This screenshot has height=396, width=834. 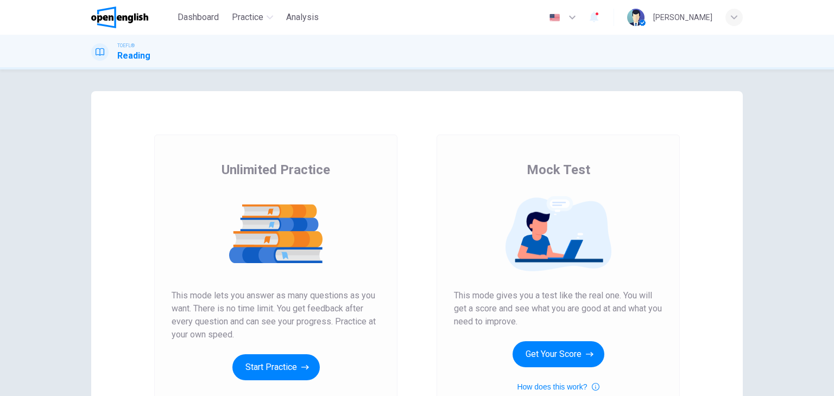 I want to click on span: Practice, so click(x=248, y=17).